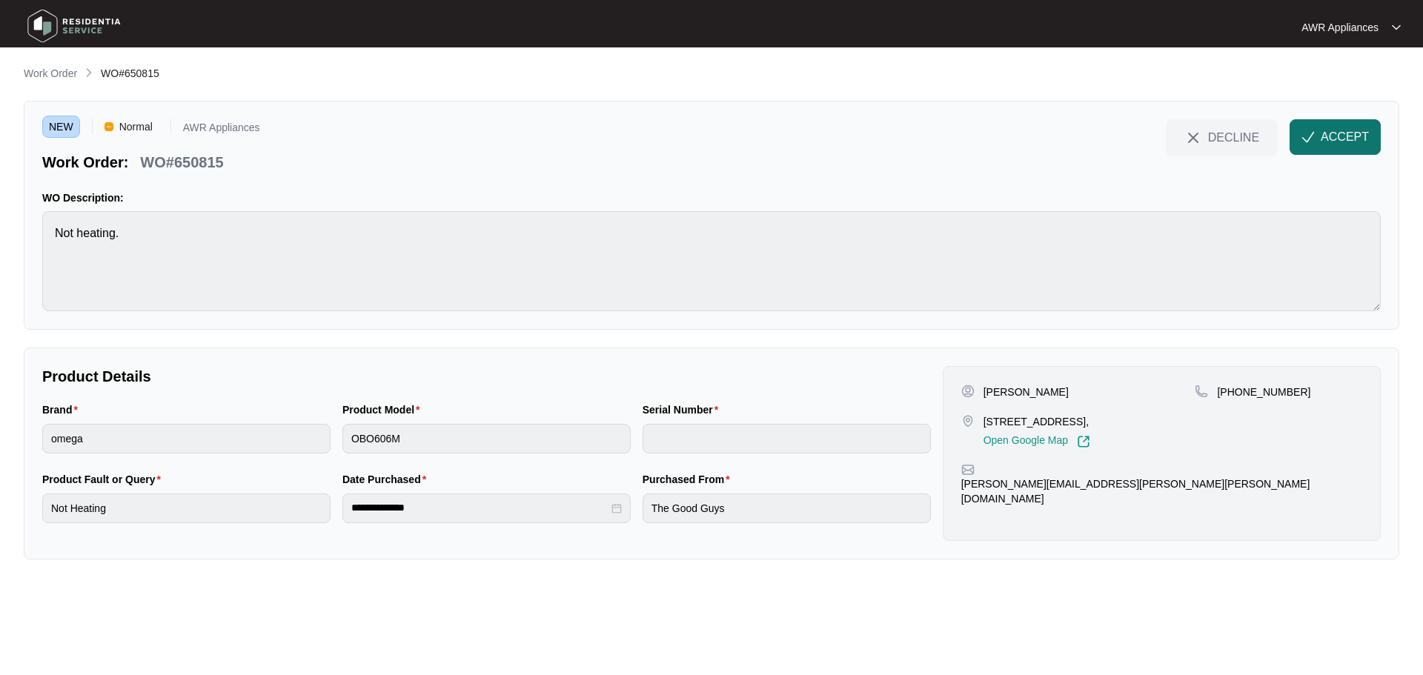 The image size is (1423, 675). I want to click on label: Serial Number, so click(683, 410).